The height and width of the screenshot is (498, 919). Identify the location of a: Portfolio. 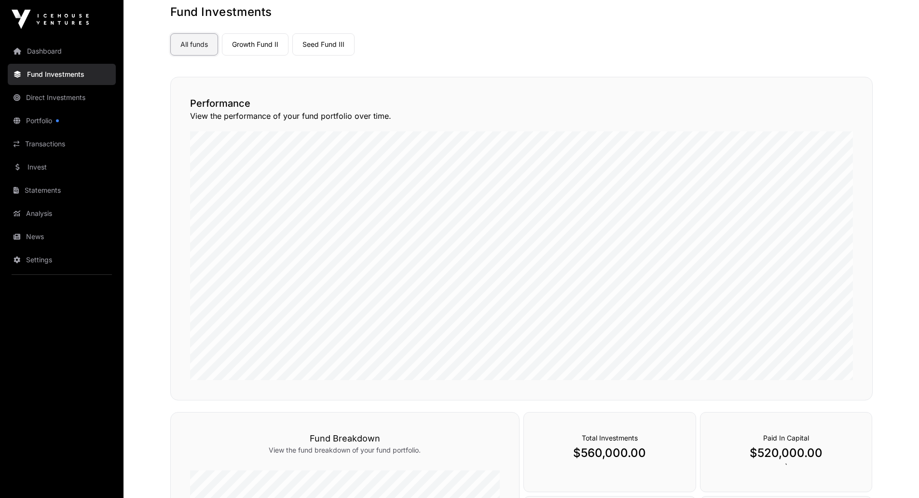
(62, 121).